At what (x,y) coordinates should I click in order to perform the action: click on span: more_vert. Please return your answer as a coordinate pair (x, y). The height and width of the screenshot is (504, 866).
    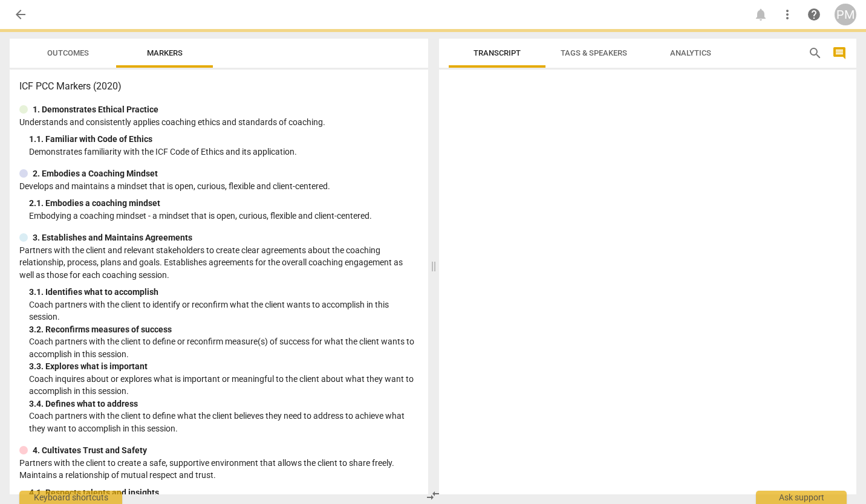
    Looking at the image, I should click on (787, 15).